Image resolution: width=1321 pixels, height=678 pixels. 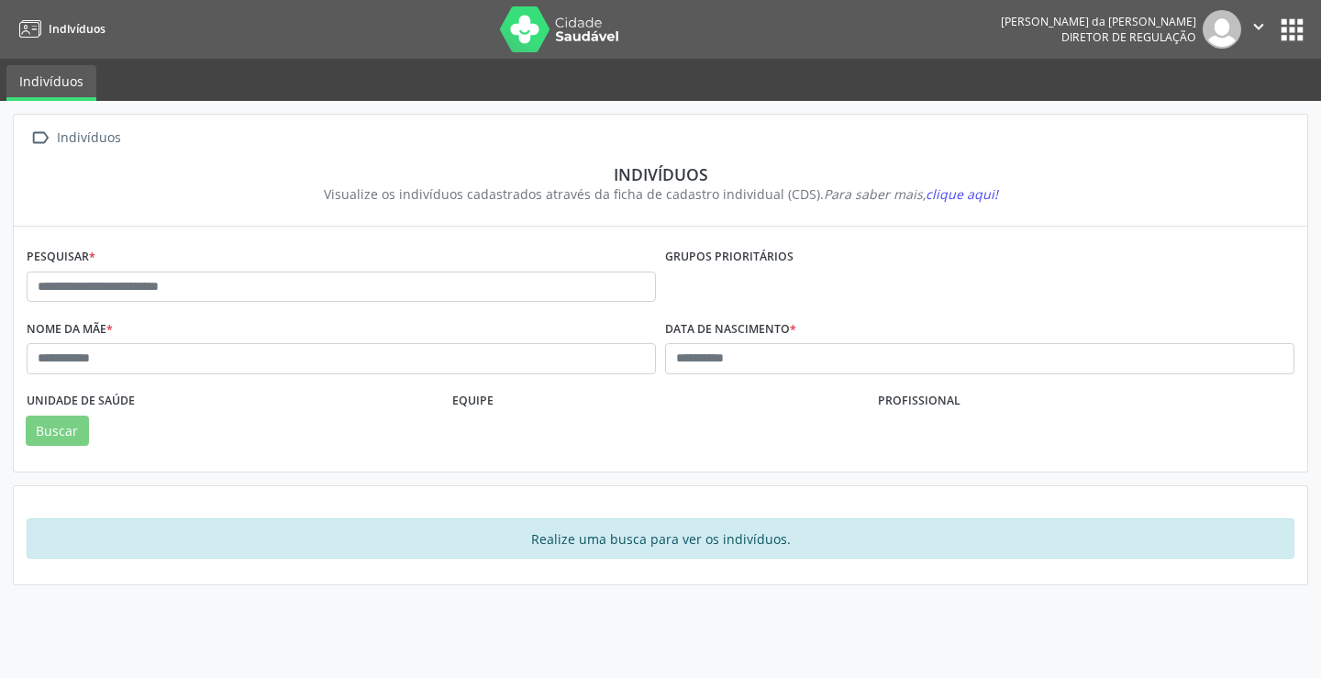 I want to click on span: clique aqui!, so click(x=961, y=194).